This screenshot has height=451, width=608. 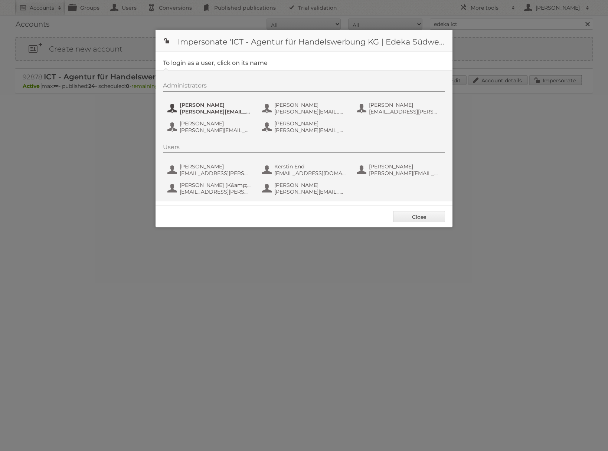 I want to click on span: Kerstin End, so click(x=310, y=167).